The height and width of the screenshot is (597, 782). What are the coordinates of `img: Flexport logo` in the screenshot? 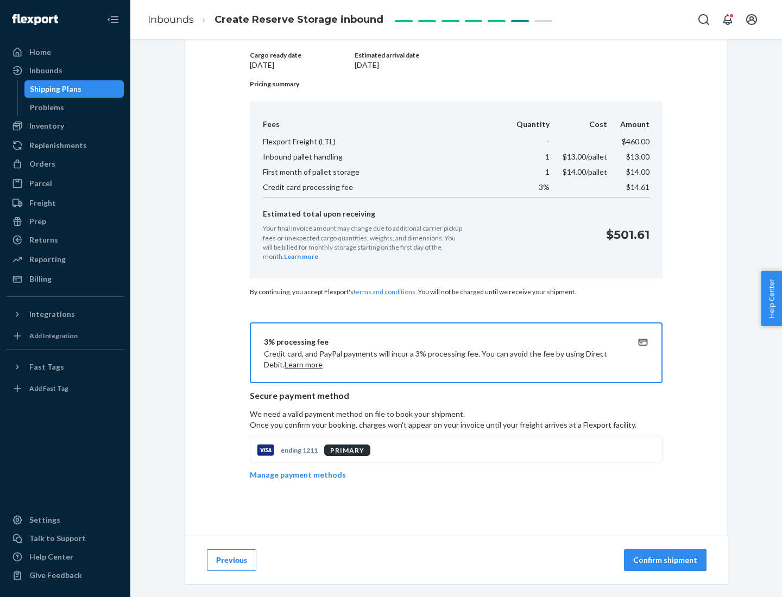 It's located at (35, 20).